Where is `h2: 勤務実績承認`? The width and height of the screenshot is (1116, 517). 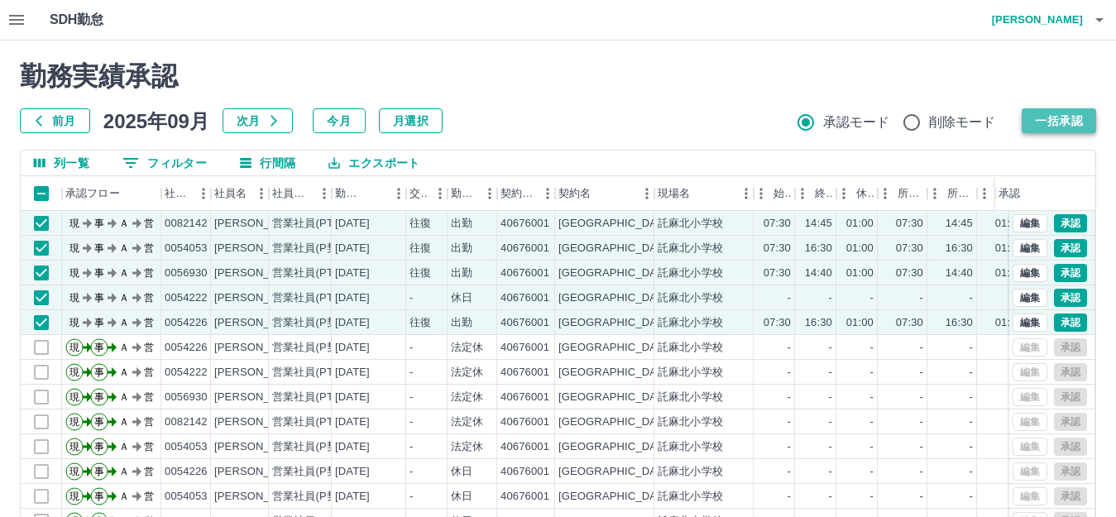
h2: 勤務実績承認 is located at coordinates (558, 76).